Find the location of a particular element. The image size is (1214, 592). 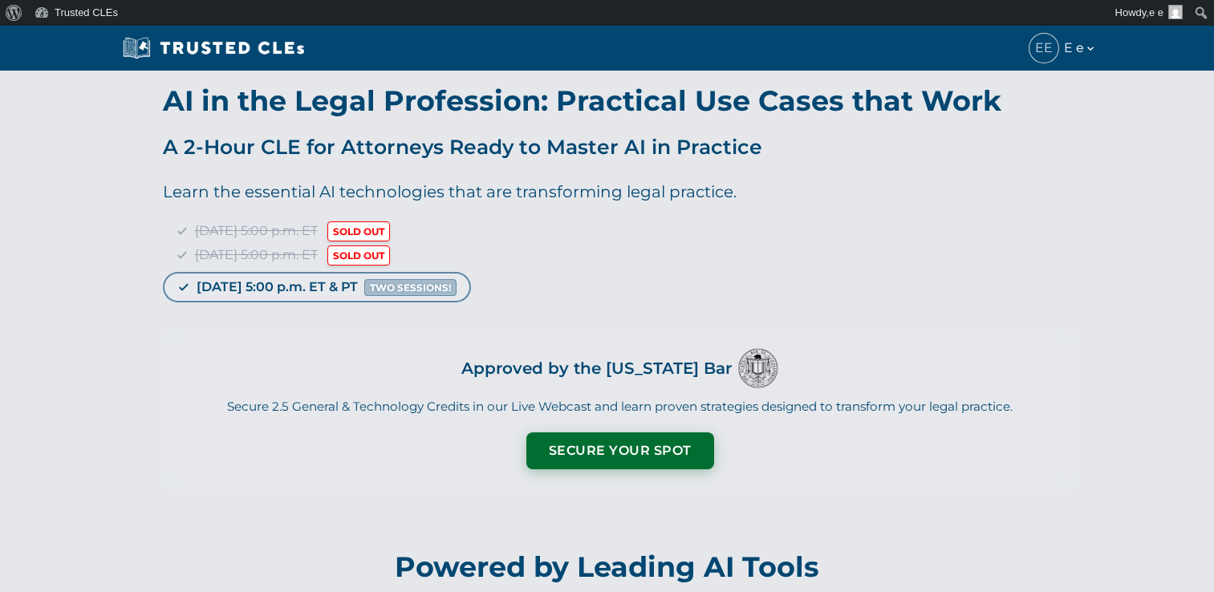

p: Secure 2.5 General & Technology Credits in our Live Webcast and learn proven strategies designed ... is located at coordinates (620, 407).